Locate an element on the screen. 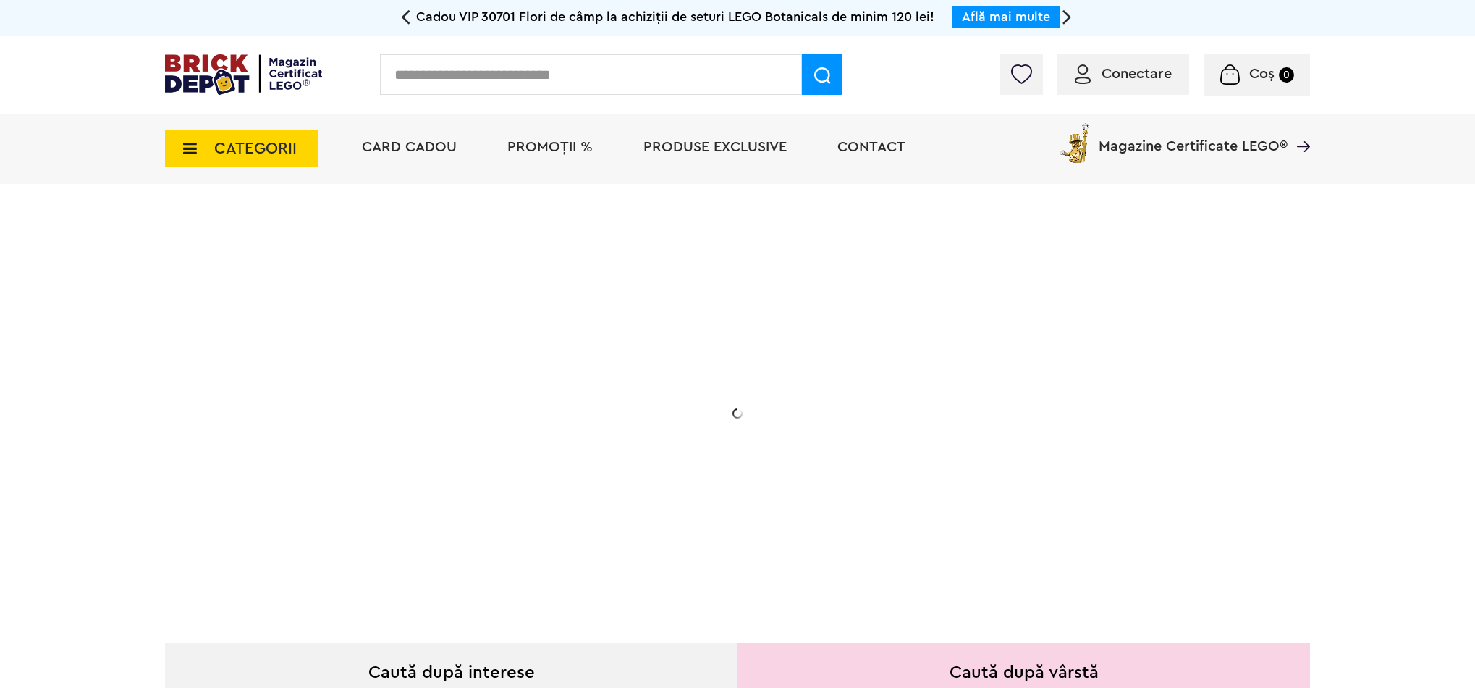 The image size is (1475, 688). a: Contact is located at coordinates (872, 147).